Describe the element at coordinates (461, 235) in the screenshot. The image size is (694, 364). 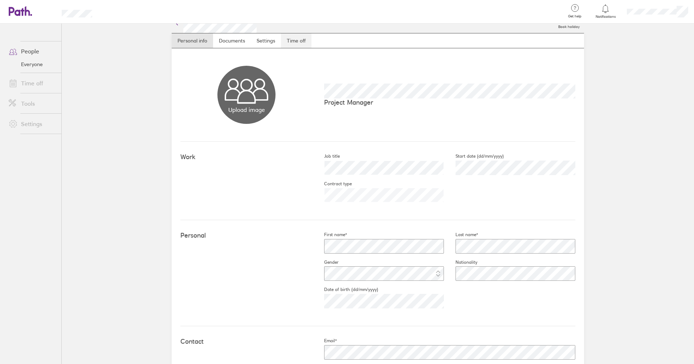
I see `label: Last name*` at that location.